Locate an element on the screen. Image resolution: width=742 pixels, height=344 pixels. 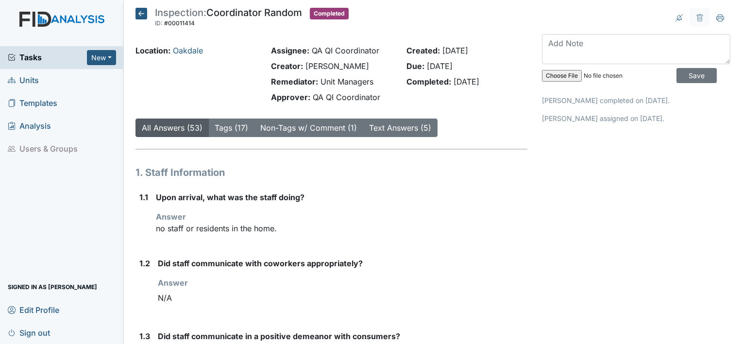
span: Inspection: is located at coordinates (181, 13).